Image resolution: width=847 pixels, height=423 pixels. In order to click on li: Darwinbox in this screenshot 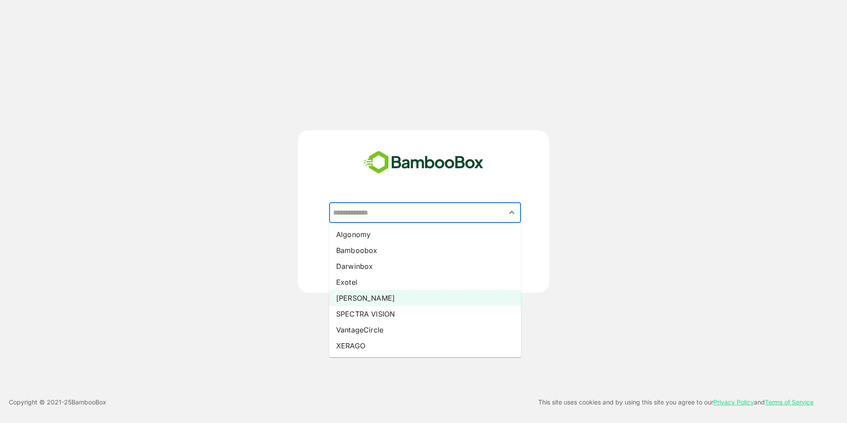, I will do `click(425, 266)`.